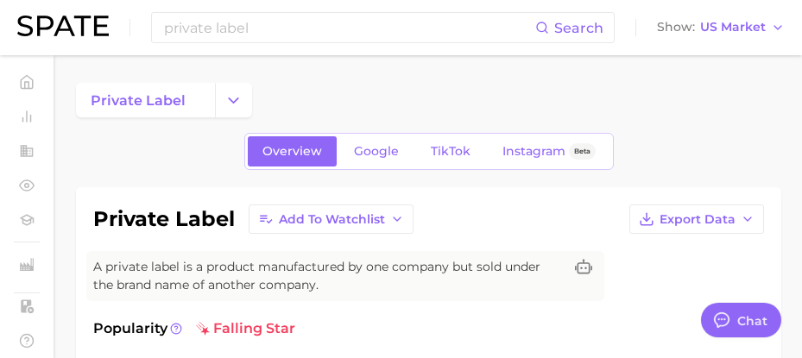 The image size is (802, 358). What do you see at coordinates (292, 151) in the screenshot?
I see `a: Overview` at bounding box center [292, 151].